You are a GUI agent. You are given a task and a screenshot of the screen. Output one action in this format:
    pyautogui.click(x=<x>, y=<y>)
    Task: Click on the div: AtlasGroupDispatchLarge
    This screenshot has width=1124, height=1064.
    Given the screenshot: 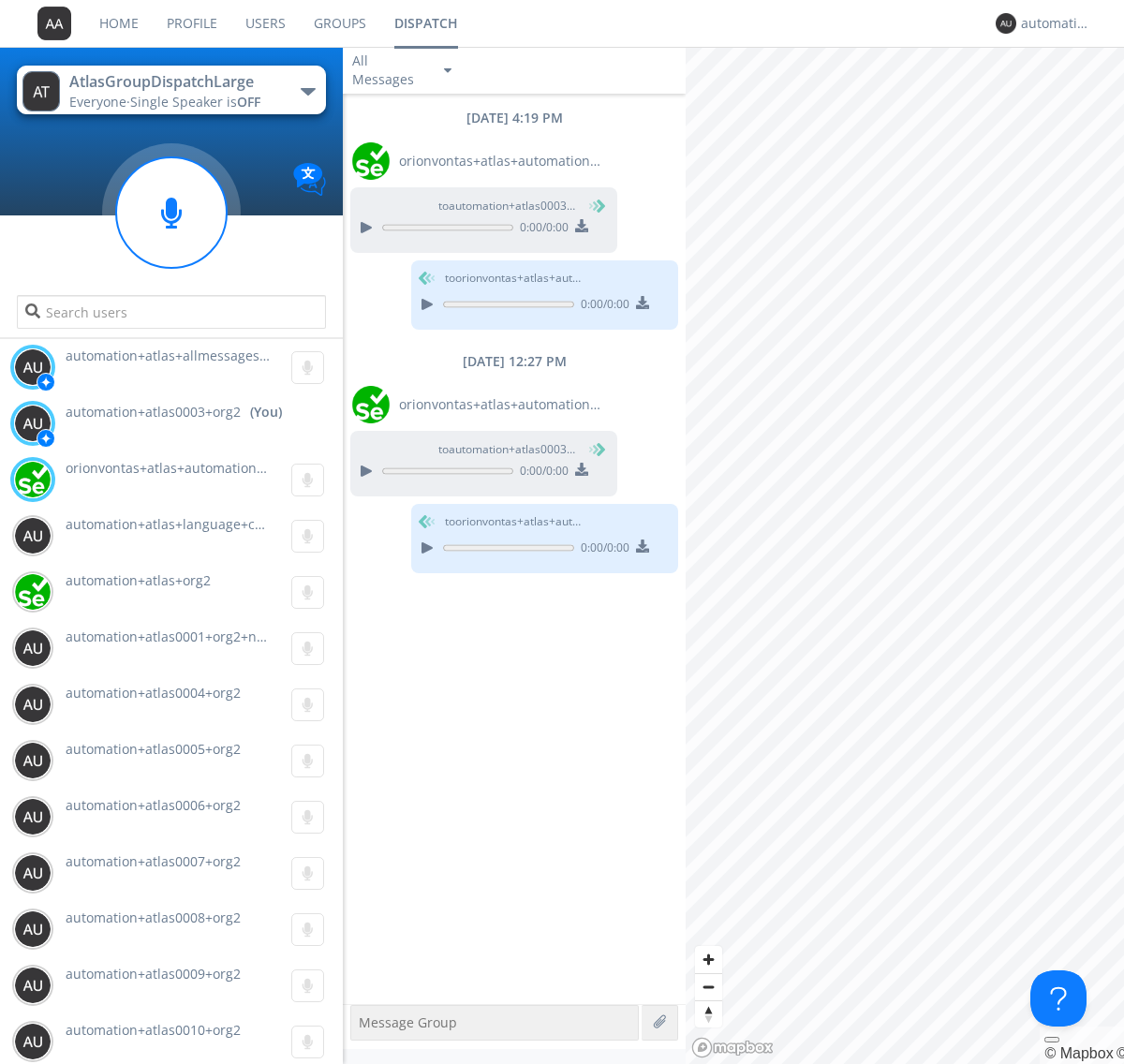 What is the action you would take?
    pyautogui.click(x=175, y=81)
    